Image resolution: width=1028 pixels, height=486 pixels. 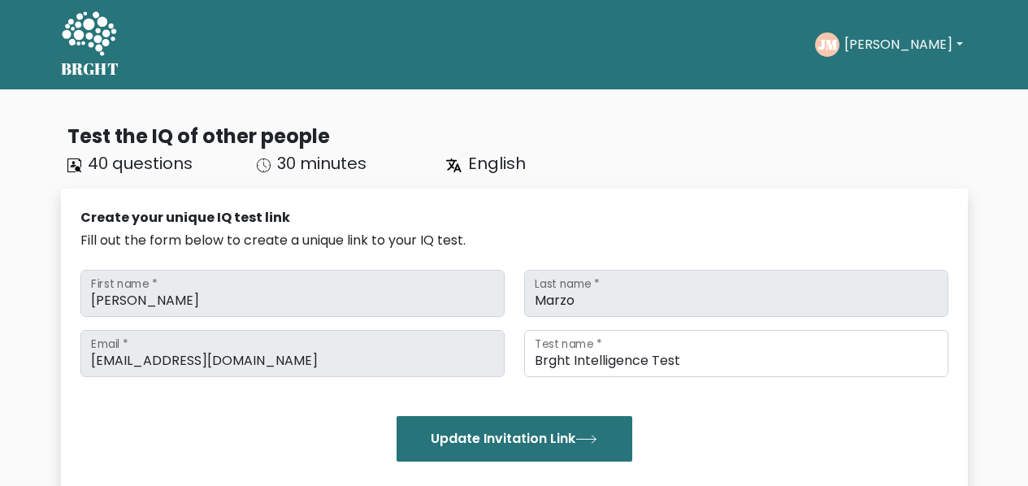 I want to click on h5: BRGHT, so click(x=90, y=69).